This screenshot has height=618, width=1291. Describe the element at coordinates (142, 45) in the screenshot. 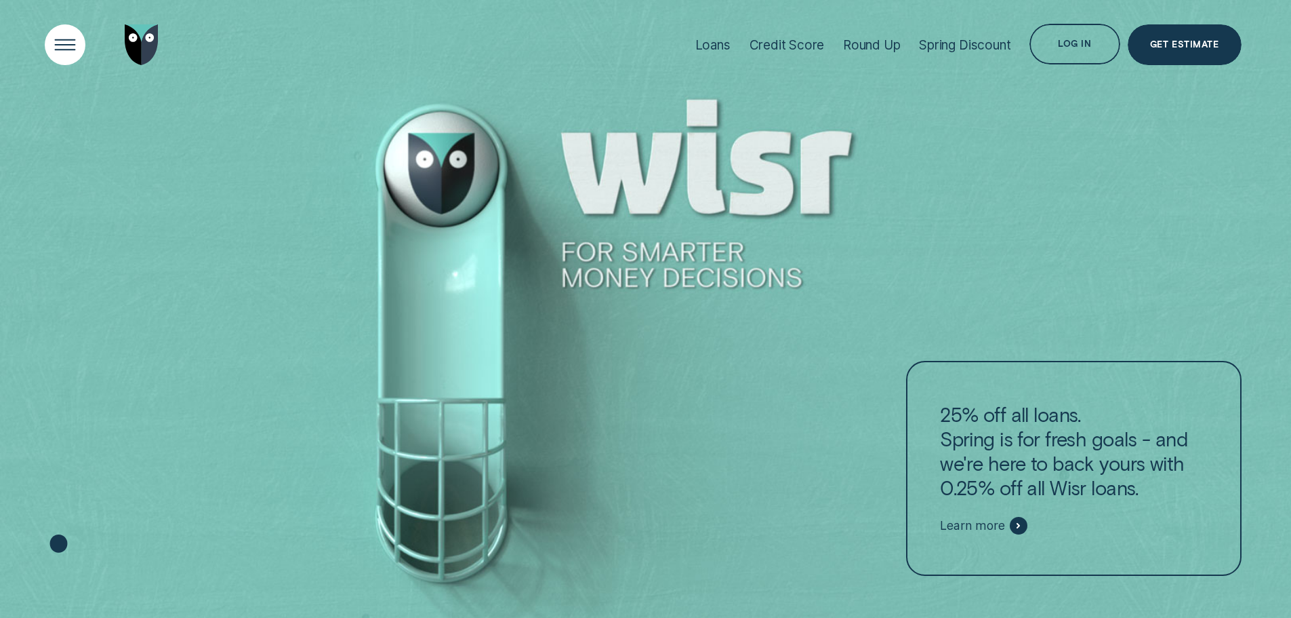

I see `img: Wisr` at that location.